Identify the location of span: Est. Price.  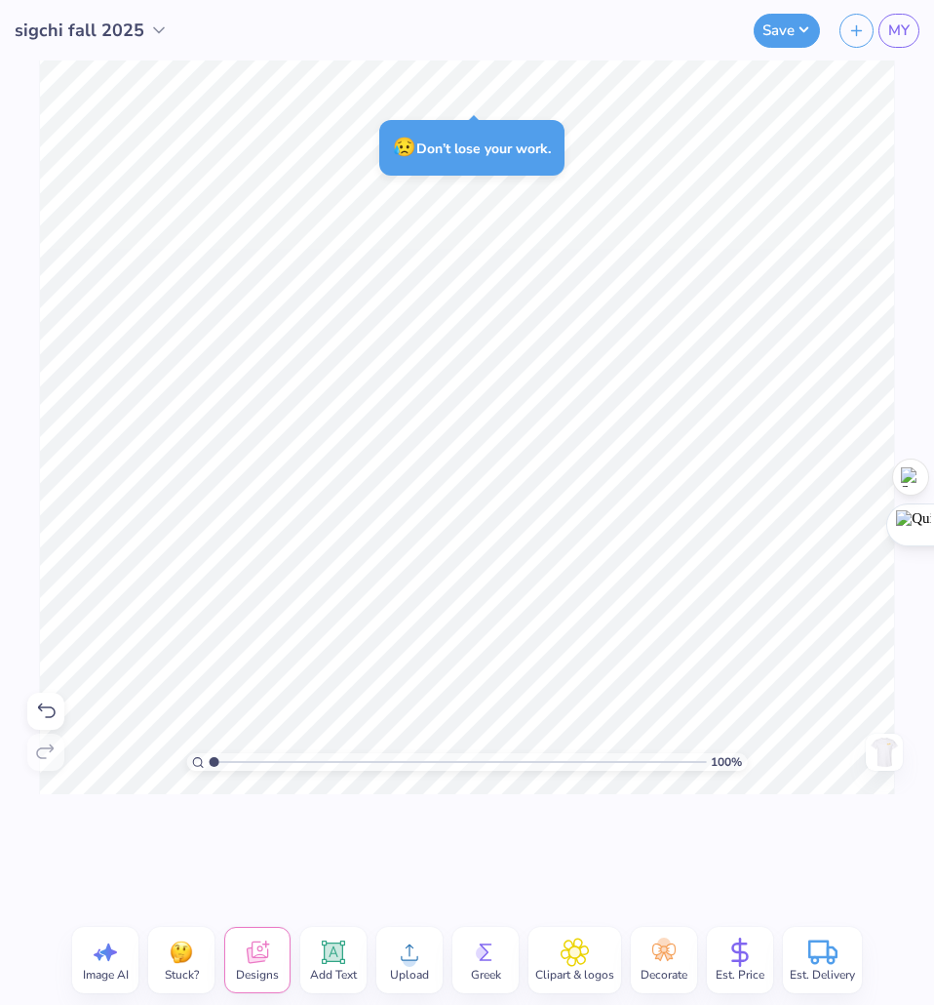
(740, 974).